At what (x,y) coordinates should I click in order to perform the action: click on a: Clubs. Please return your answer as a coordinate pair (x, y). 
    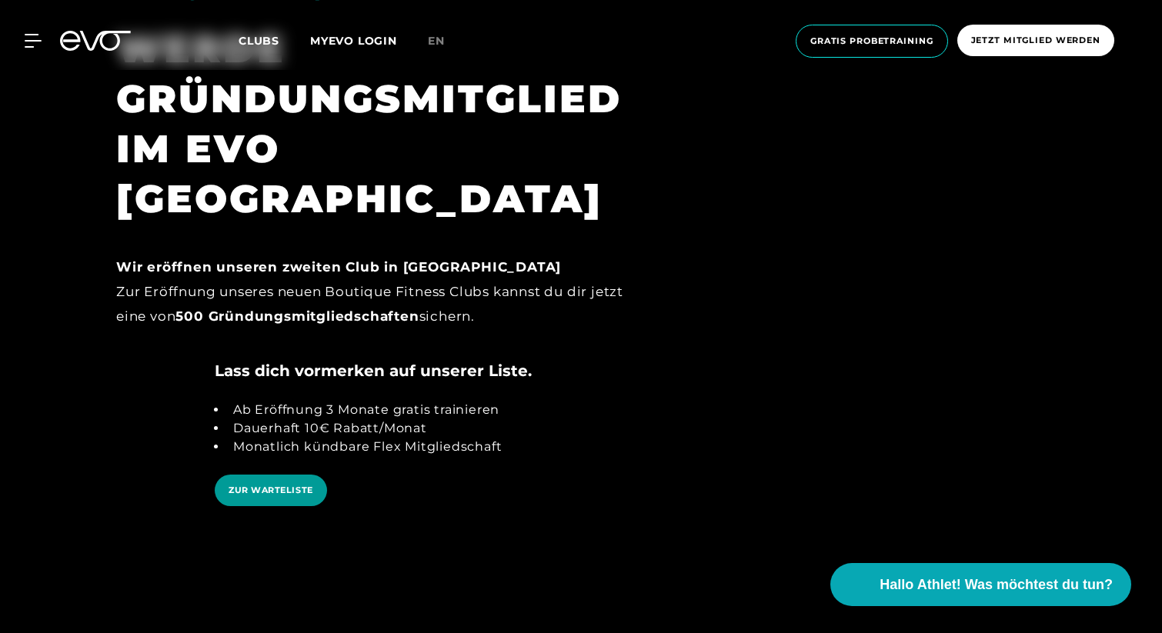
    Looking at the image, I should click on (274, 40).